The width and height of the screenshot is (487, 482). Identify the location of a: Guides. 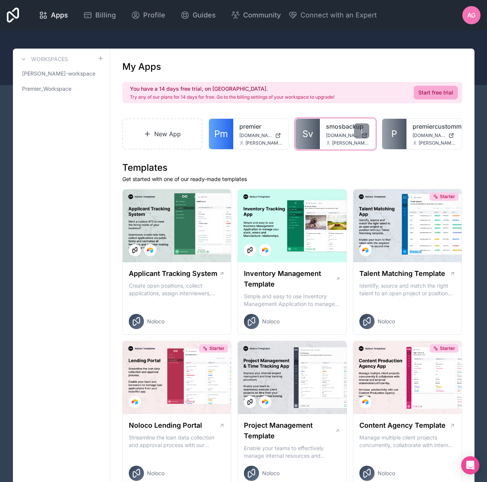
(198, 15).